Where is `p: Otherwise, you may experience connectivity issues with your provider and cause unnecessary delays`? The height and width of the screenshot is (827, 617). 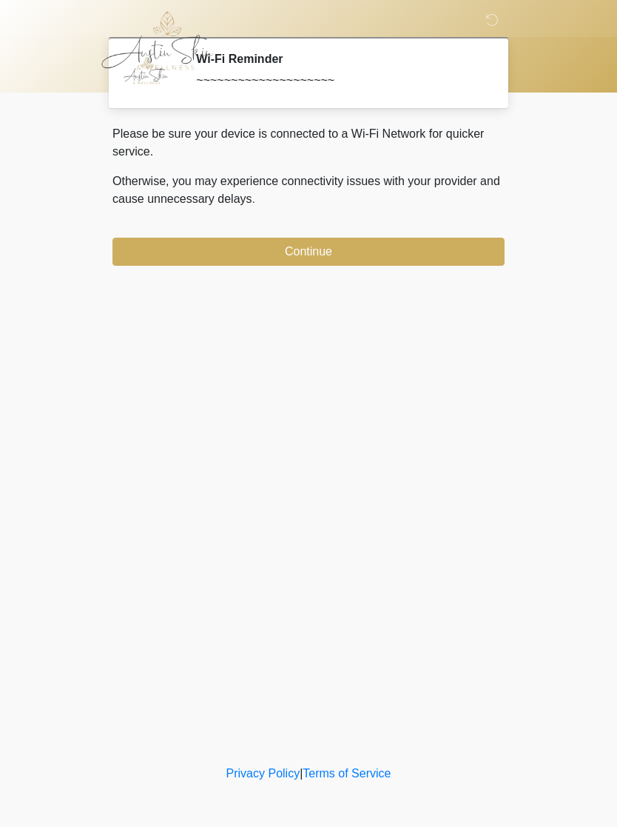
p: Otherwise, you may experience connectivity issues with your provider and cause unnecessary delays is located at coordinates (309, 190).